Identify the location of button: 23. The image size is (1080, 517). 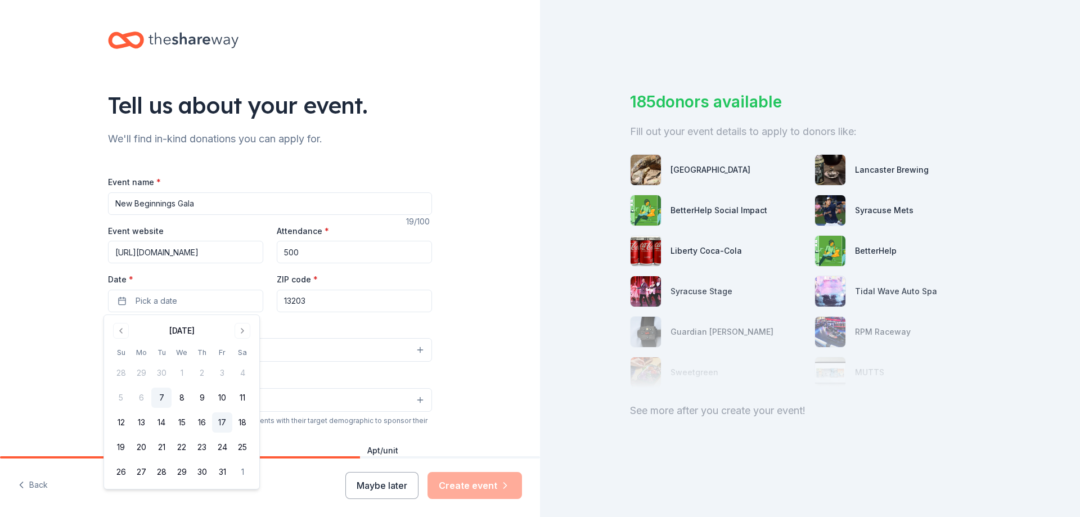
(202, 447).